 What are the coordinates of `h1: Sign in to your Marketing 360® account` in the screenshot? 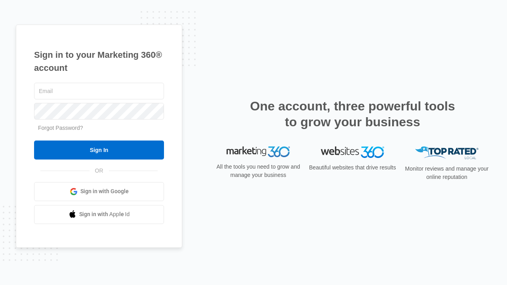 It's located at (99, 61).